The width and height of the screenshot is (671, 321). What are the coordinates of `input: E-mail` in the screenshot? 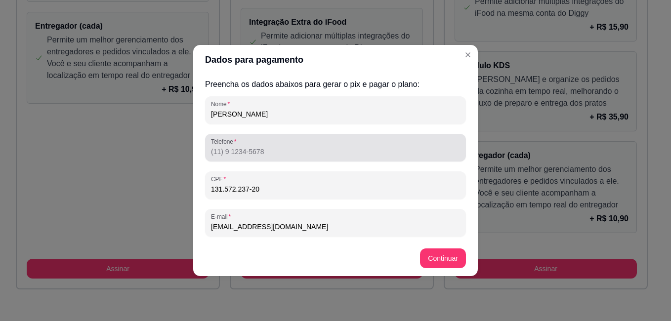 It's located at (335, 227).